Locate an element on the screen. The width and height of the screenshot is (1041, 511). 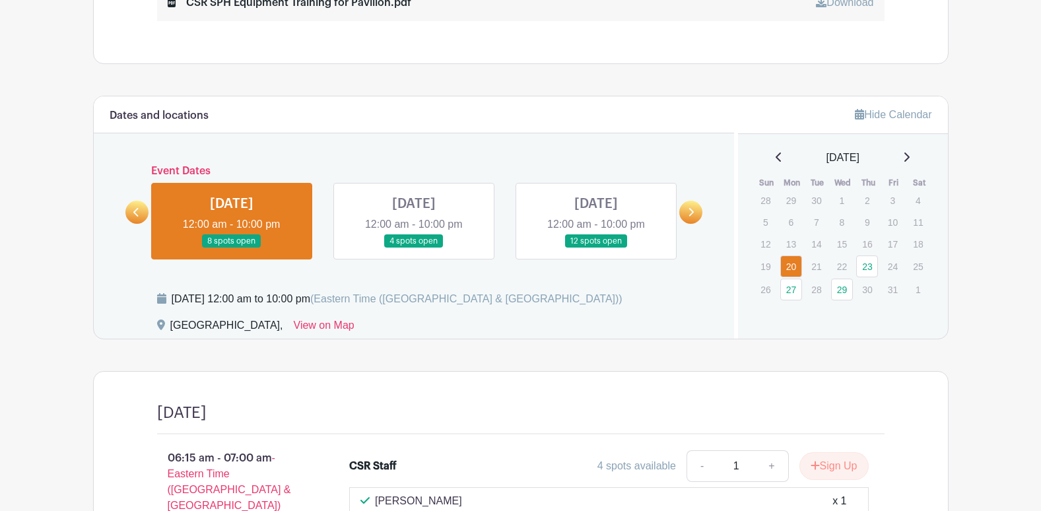
th: Thu is located at coordinates (868, 183).